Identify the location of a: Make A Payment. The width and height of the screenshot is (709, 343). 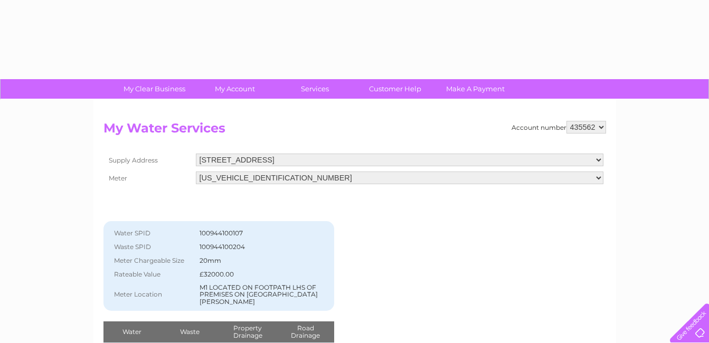
(475, 89).